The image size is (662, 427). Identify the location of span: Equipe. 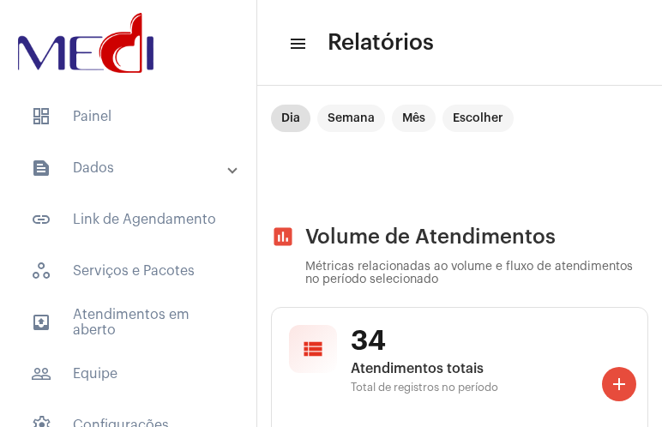
(128, 374).